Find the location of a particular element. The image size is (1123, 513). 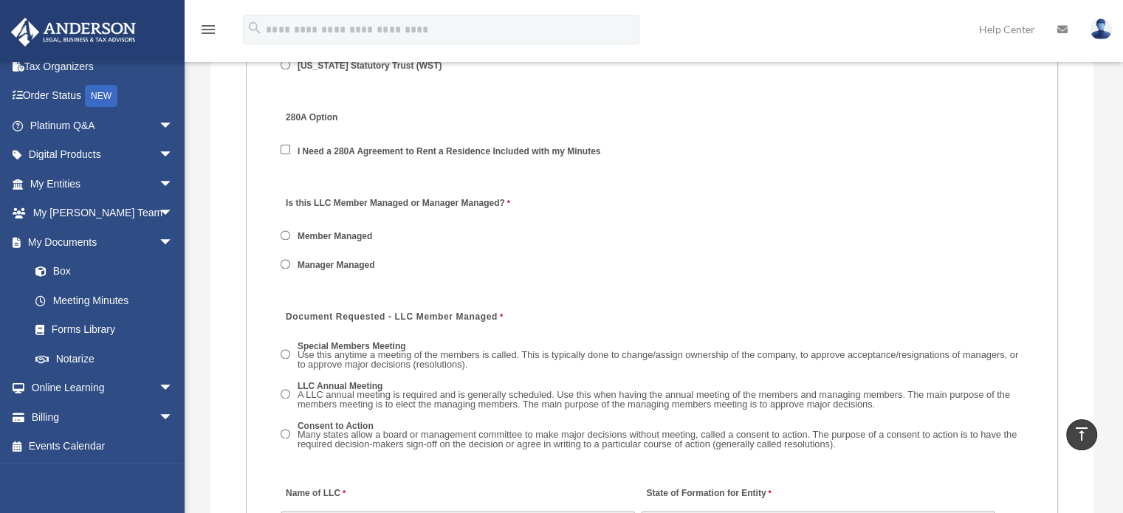

i: vertical_align_top is located at coordinates (1081, 434).